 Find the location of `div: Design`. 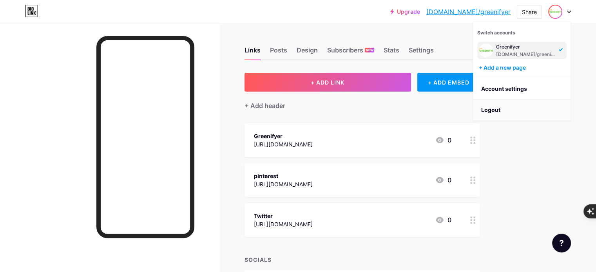

div: Design is located at coordinates (307, 52).